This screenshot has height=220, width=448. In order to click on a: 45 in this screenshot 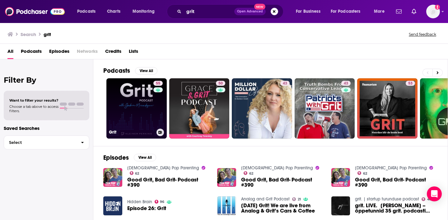, I will do `click(426, 199)`.